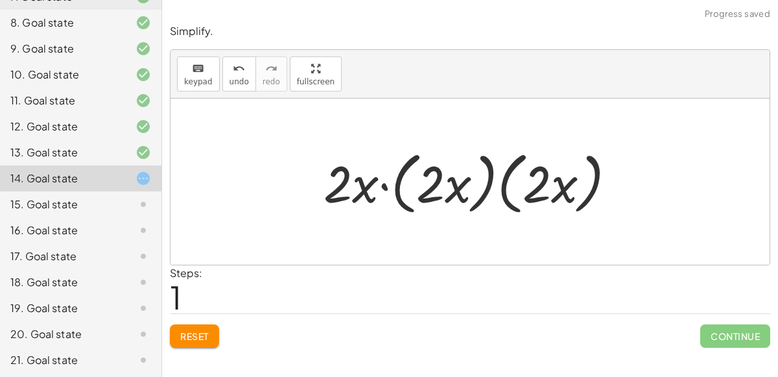 This screenshot has height=377, width=778. What do you see at coordinates (62, 23) in the screenshot?
I see `div: 8. Goal state` at bounding box center [62, 23].